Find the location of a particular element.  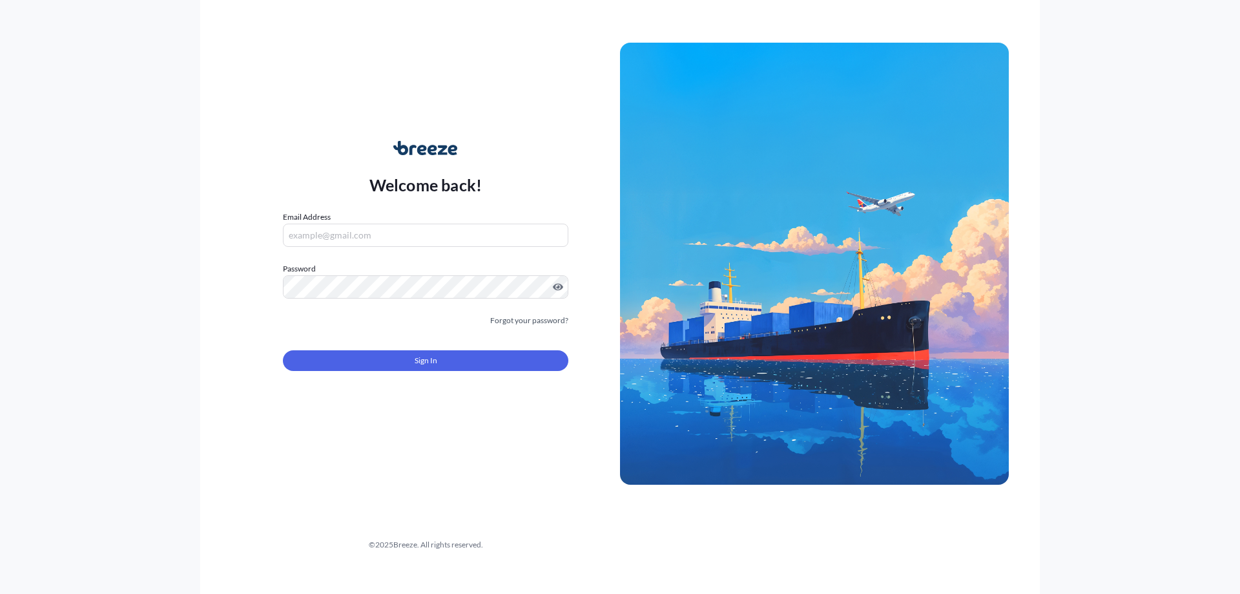

button: Sign In is located at coordinates (426, 360).